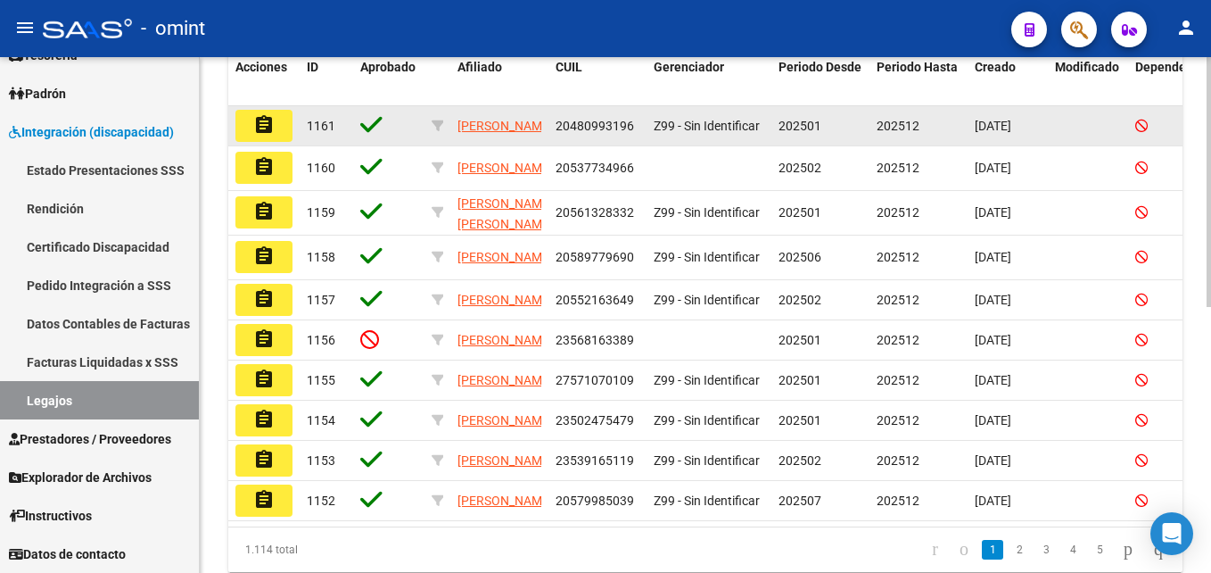 Image resolution: width=1211 pixels, height=573 pixels. What do you see at coordinates (598, 78) in the screenshot?
I see `datatable-header-cell: CUIL` at bounding box center [598, 78].